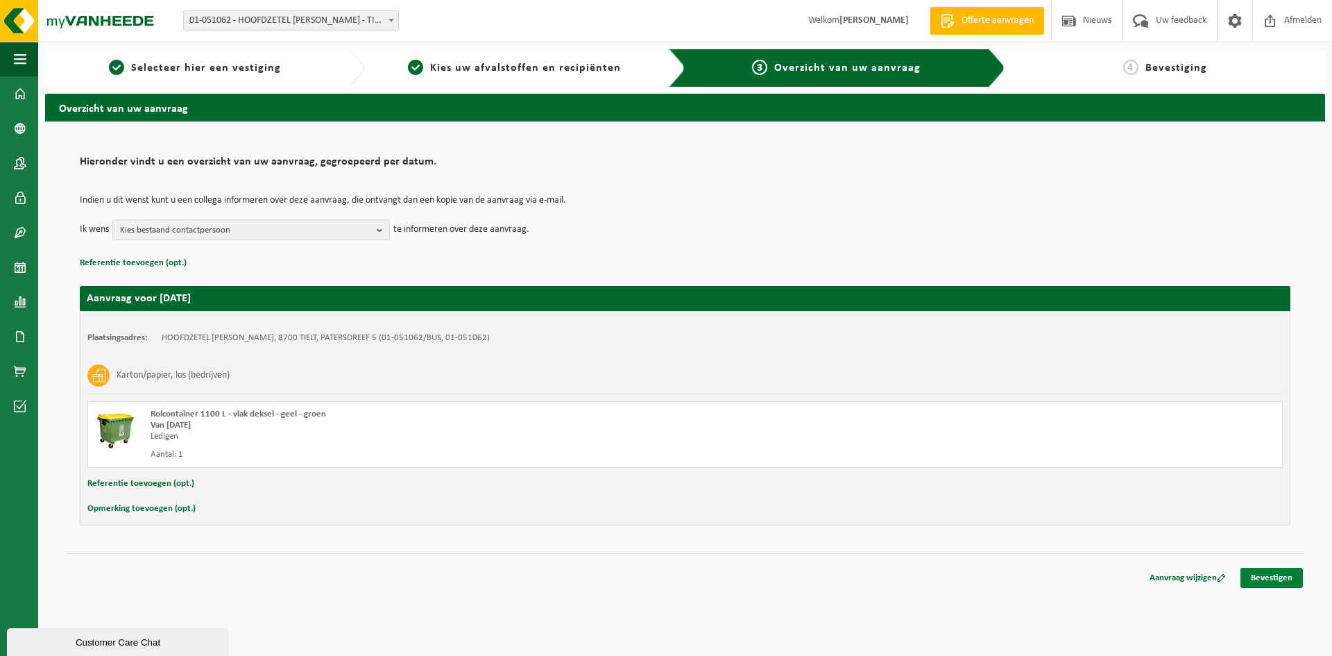 This screenshot has width=1332, height=656. Describe the element at coordinates (291, 21) in the screenshot. I see `span: 01-051062 - HOOFDZETEL REGINA PACIS - TIELT` at that location.